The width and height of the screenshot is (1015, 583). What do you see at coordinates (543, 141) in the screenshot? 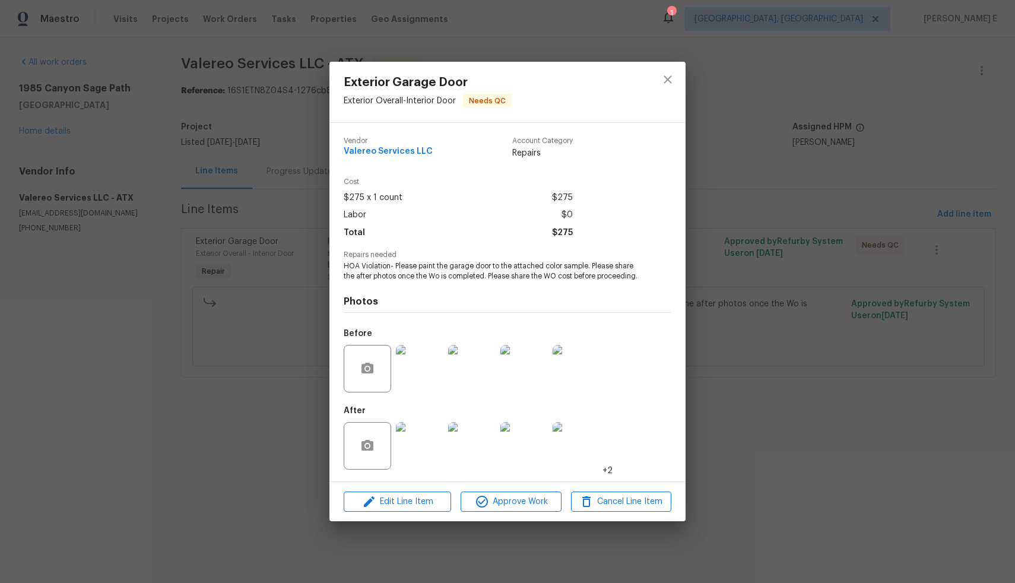
I see `span: Account Category` at bounding box center [543, 141].